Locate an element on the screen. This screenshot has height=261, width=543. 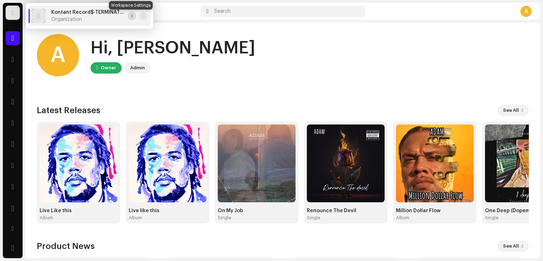
div: Owner is located at coordinates (108, 68).